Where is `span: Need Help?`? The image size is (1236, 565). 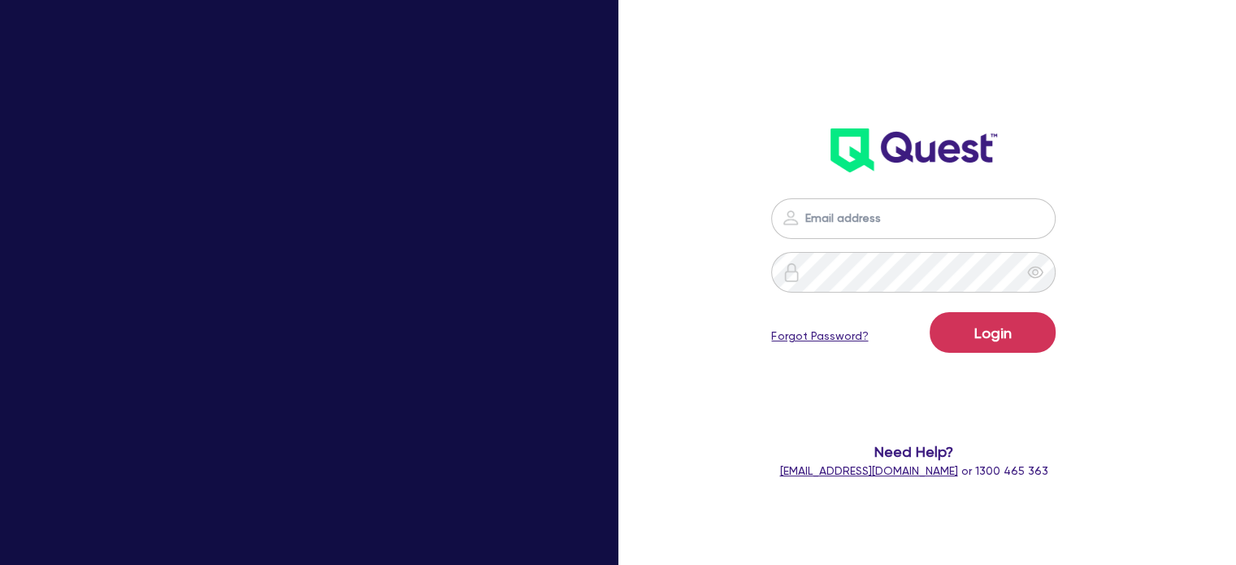
span: Need Help? is located at coordinates (913, 451).